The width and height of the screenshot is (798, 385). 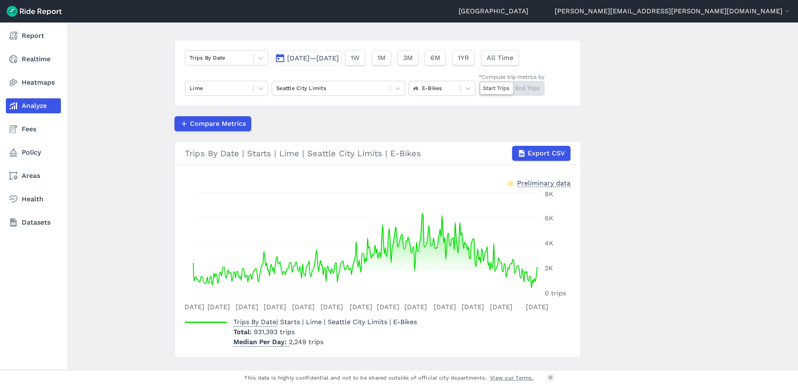 What do you see at coordinates (408, 58) in the screenshot?
I see `button: 3M` at bounding box center [408, 58].